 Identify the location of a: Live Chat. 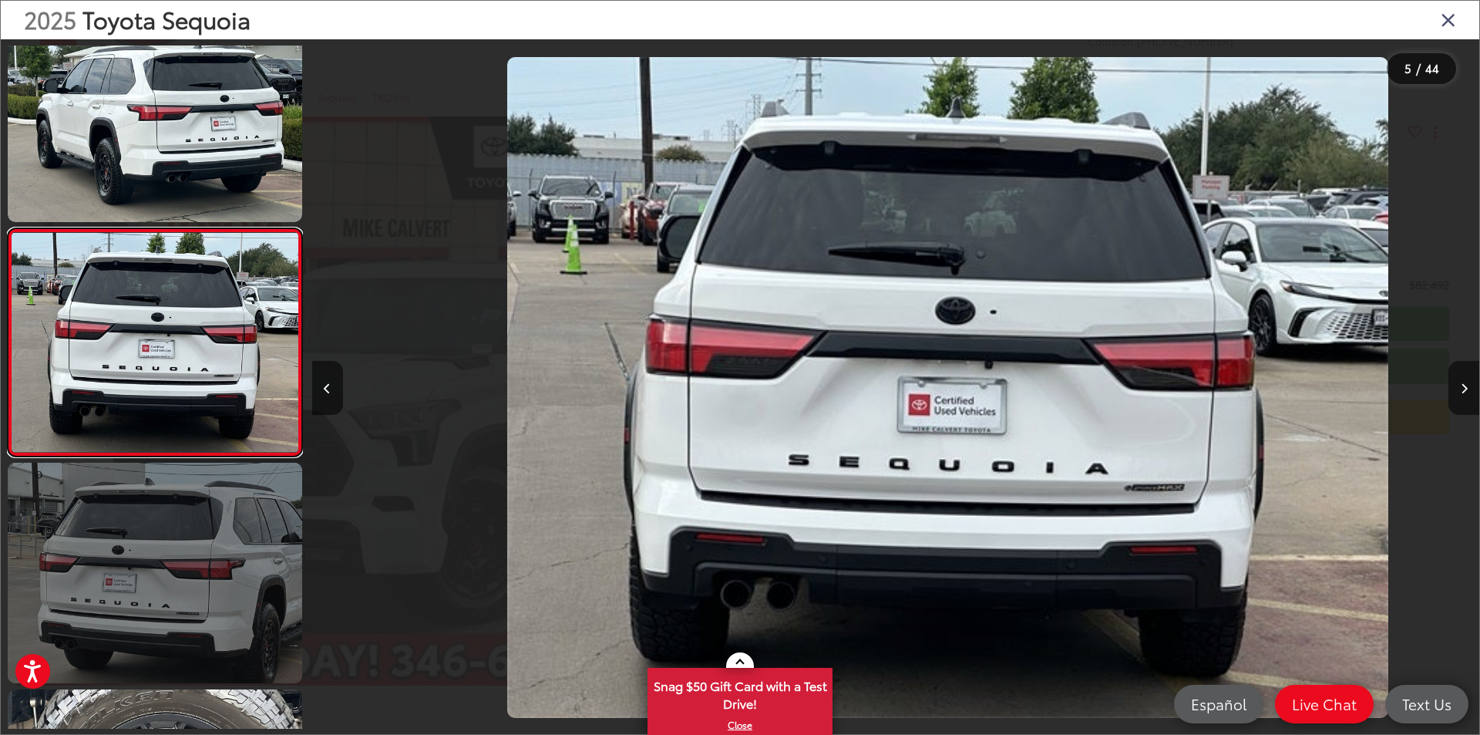
(1324, 704).